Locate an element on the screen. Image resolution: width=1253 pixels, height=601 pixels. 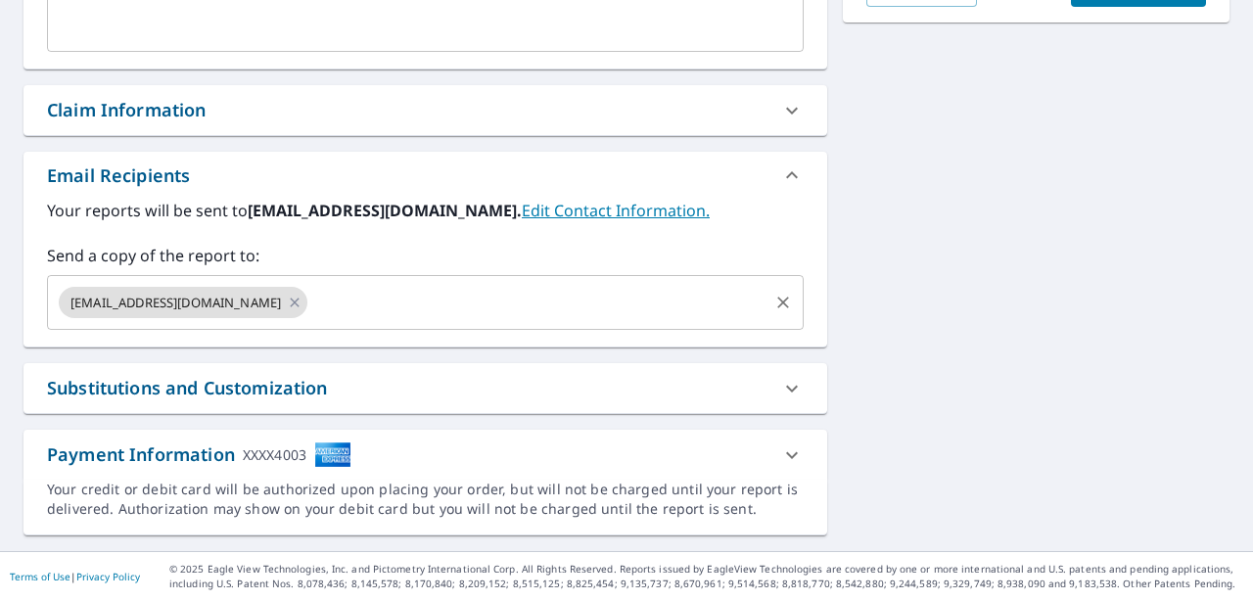
label: Send a copy of the report to: is located at coordinates (425, 255).